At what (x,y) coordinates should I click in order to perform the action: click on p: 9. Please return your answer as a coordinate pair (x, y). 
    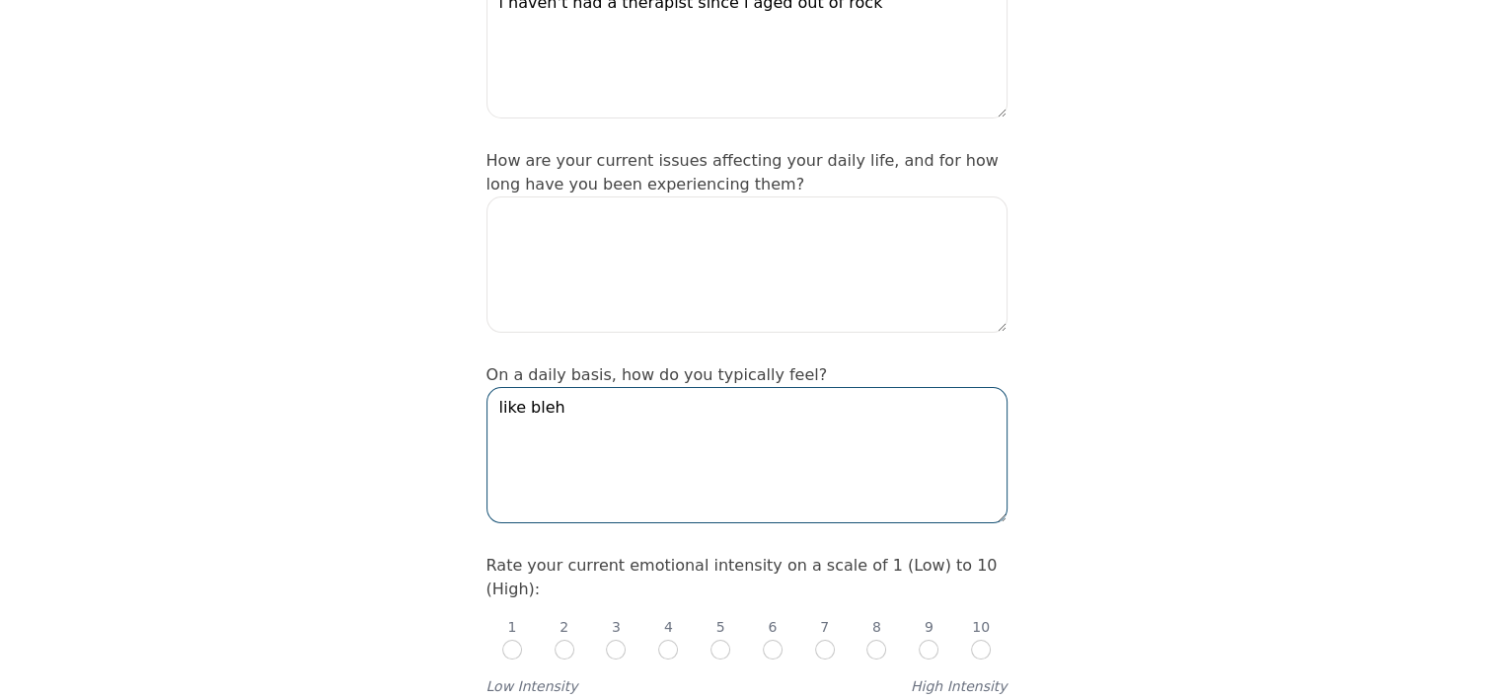
    Looking at the image, I should click on (929, 627).